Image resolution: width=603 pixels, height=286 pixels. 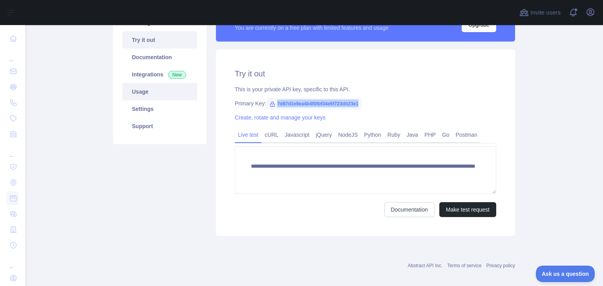 What do you see at coordinates (160, 40) in the screenshot?
I see `a: Try it out` at bounding box center [160, 40].